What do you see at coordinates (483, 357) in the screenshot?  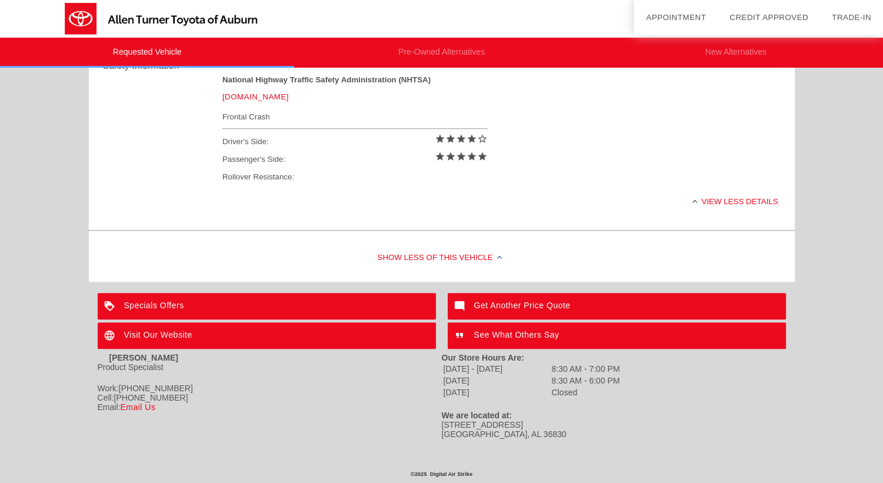 I see `strong: Our Store Hours Are:` at bounding box center [483, 357].